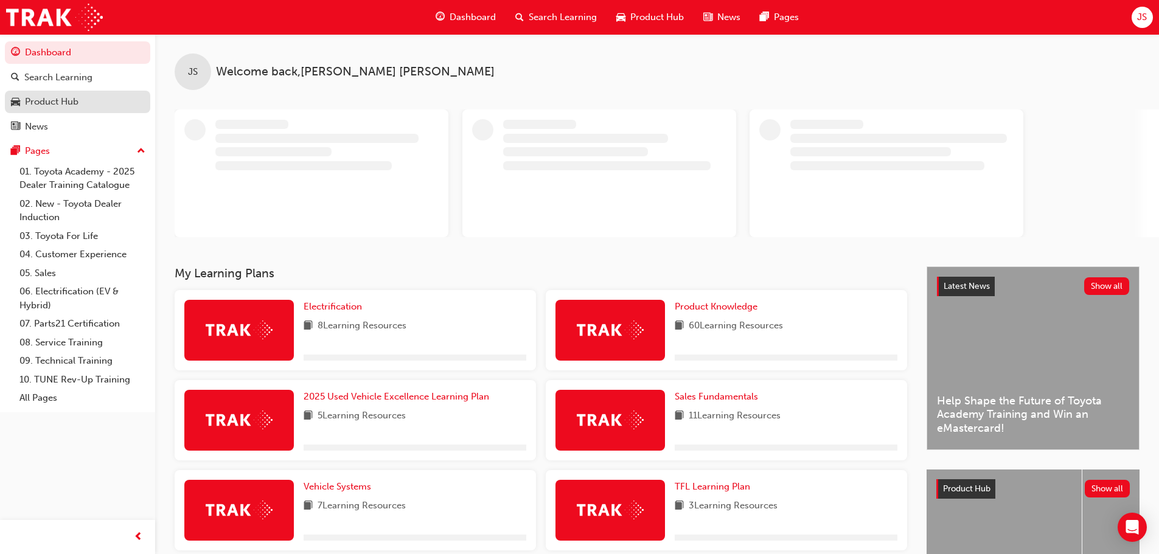 This screenshot has width=1159, height=554. What do you see at coordinates (58, 77) in the screenshot?
I see `div: Search Learning` at bounding box center [58, 77].